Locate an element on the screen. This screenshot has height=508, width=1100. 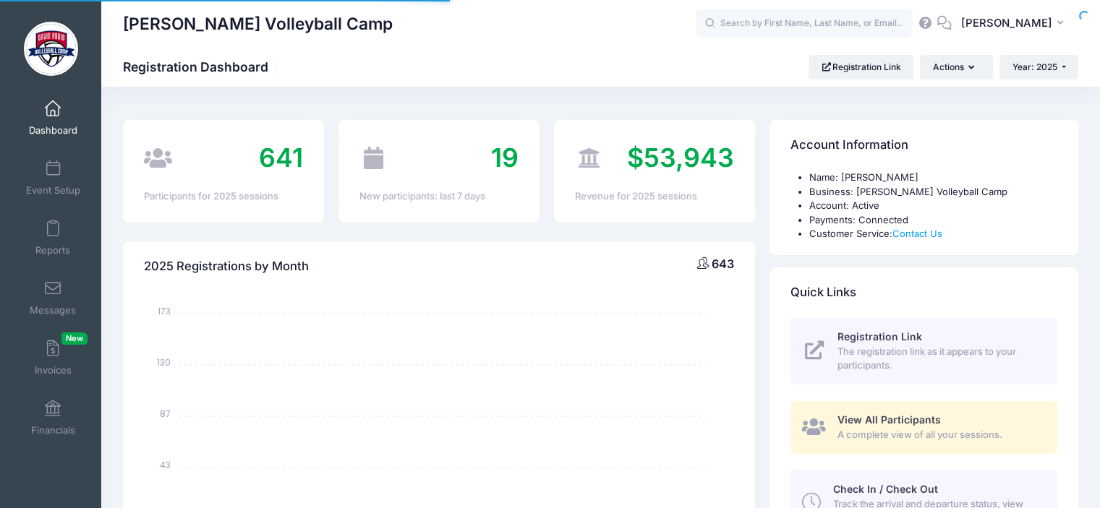
a: Registration Link The registration link as it appears to your participants. is located at coordinates (923, 351).